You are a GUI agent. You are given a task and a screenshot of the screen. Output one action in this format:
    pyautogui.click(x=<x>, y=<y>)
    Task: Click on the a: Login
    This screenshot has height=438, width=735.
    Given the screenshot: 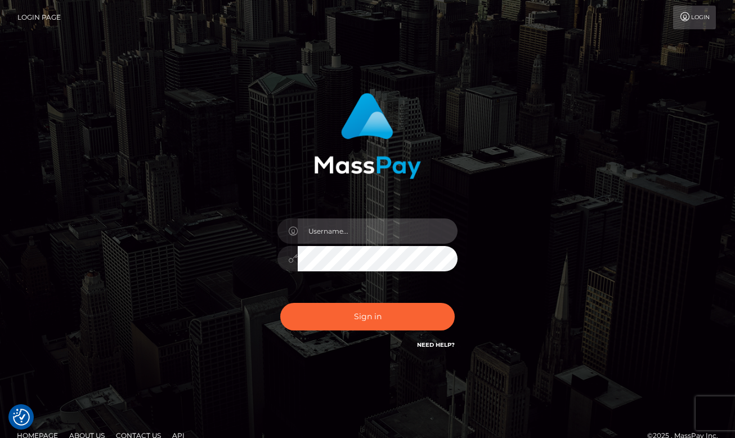 What is the action you would take?
    pyautogui.click(x=694, y=17)
    